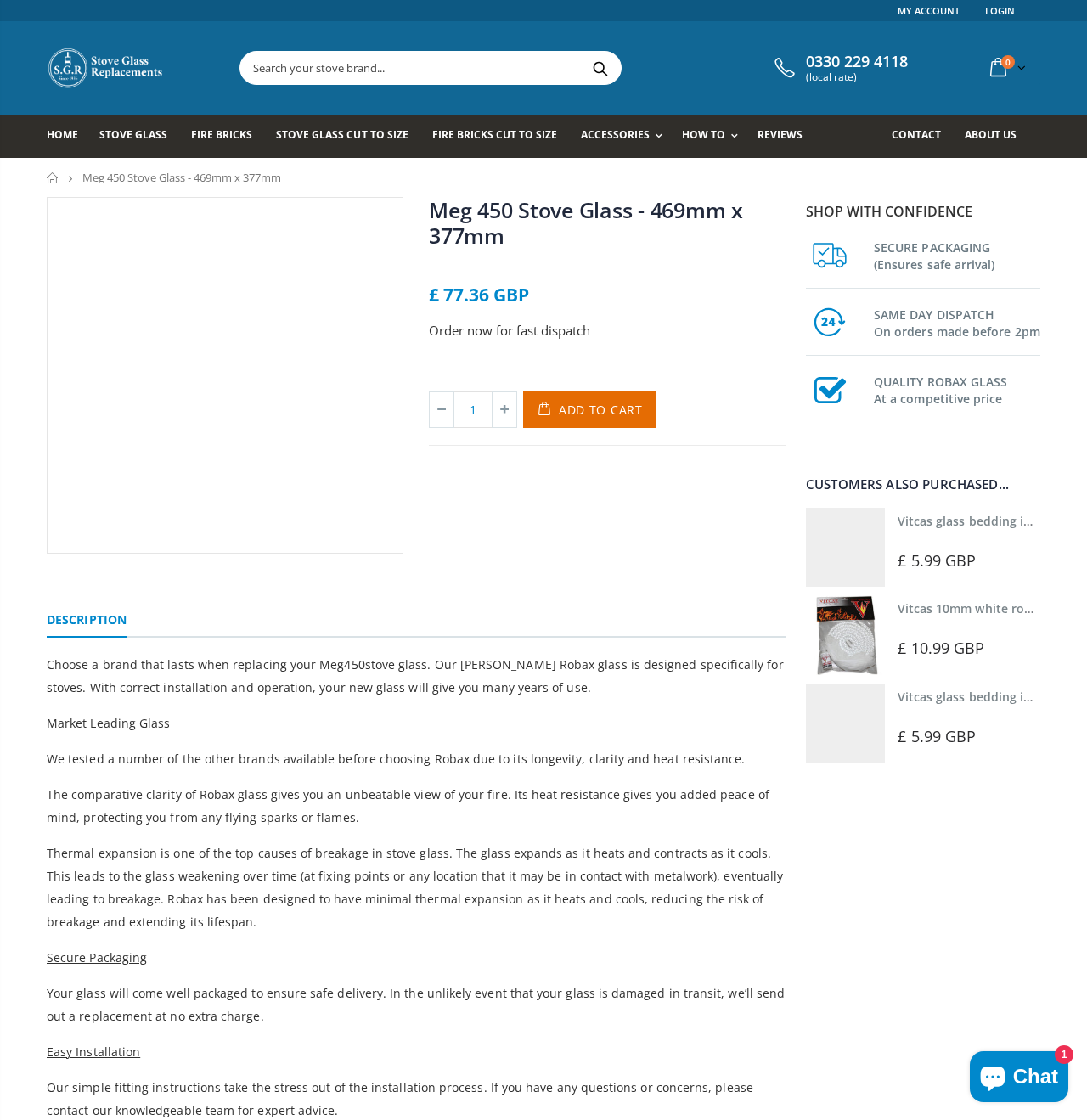 The height and width of the screenshot is (1120, 1087). What do you see at coordinates (586, 222) in the screenshot?
I see `a: Meg 450 Stove Glass - 469mm x 377mm` at bounding box center [586, 222].